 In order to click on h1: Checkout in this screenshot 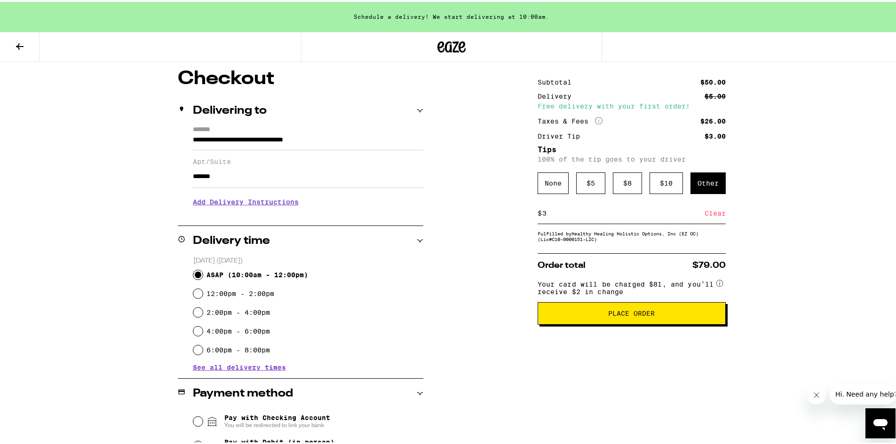, I will do `click(300, 77)`.